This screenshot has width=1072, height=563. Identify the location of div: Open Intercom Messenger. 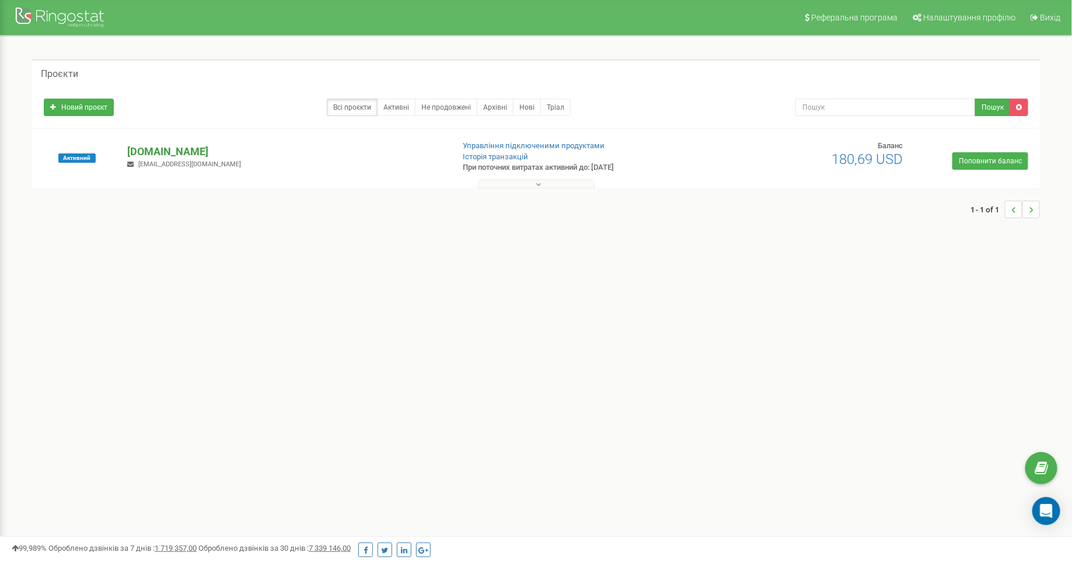
(1046, 511).